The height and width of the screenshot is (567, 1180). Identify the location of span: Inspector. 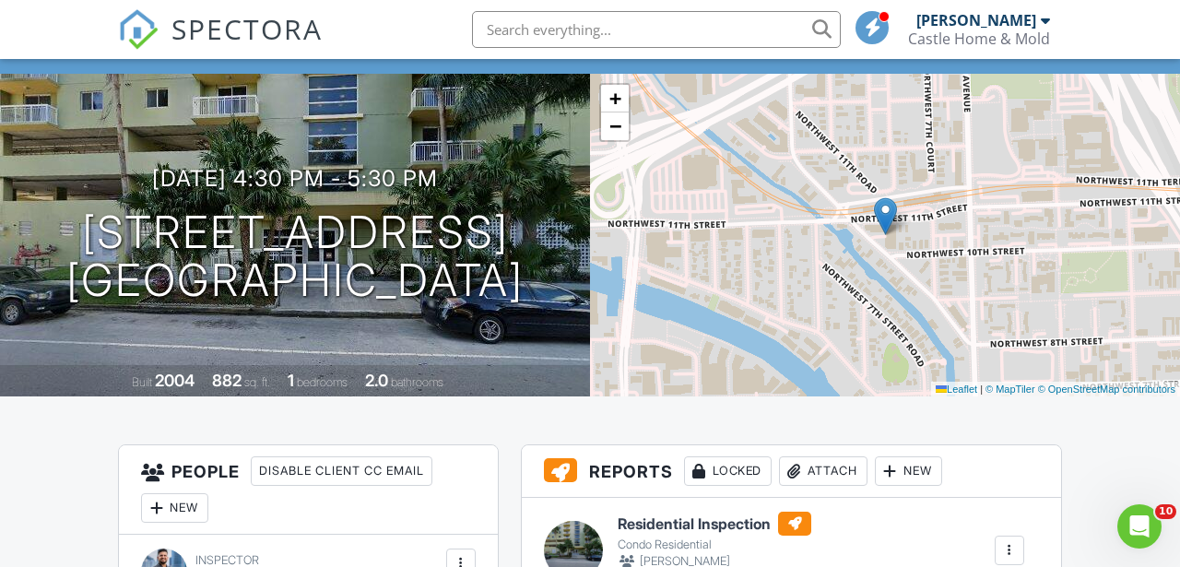
(227, 560).